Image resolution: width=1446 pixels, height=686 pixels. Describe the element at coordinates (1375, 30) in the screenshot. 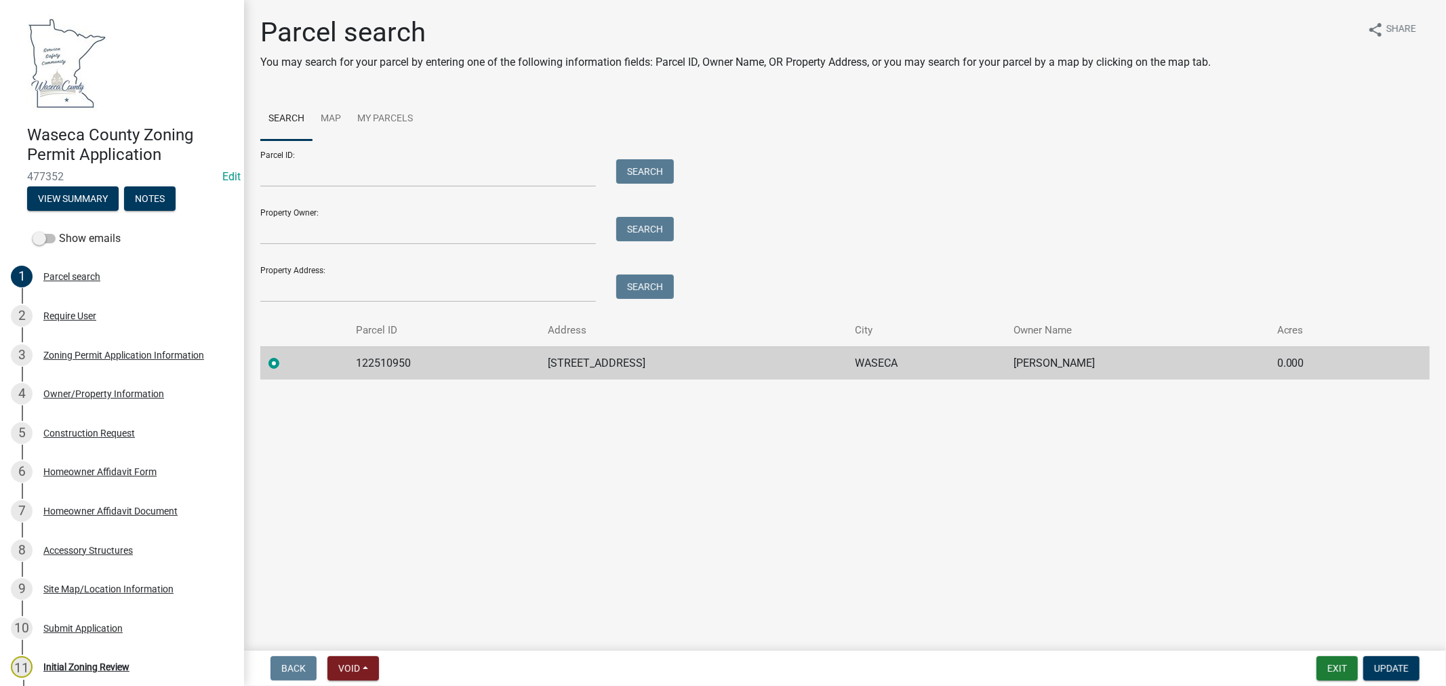

I see `i: share` at that location.